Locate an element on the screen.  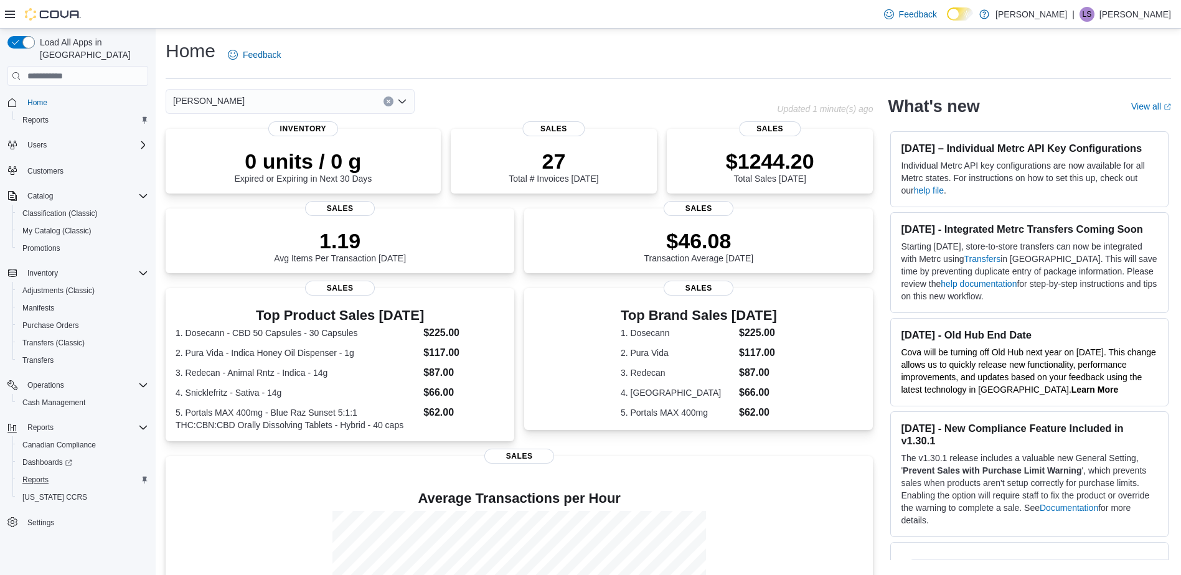
a: Canadian Compliance is located at coordinates (59, 445).